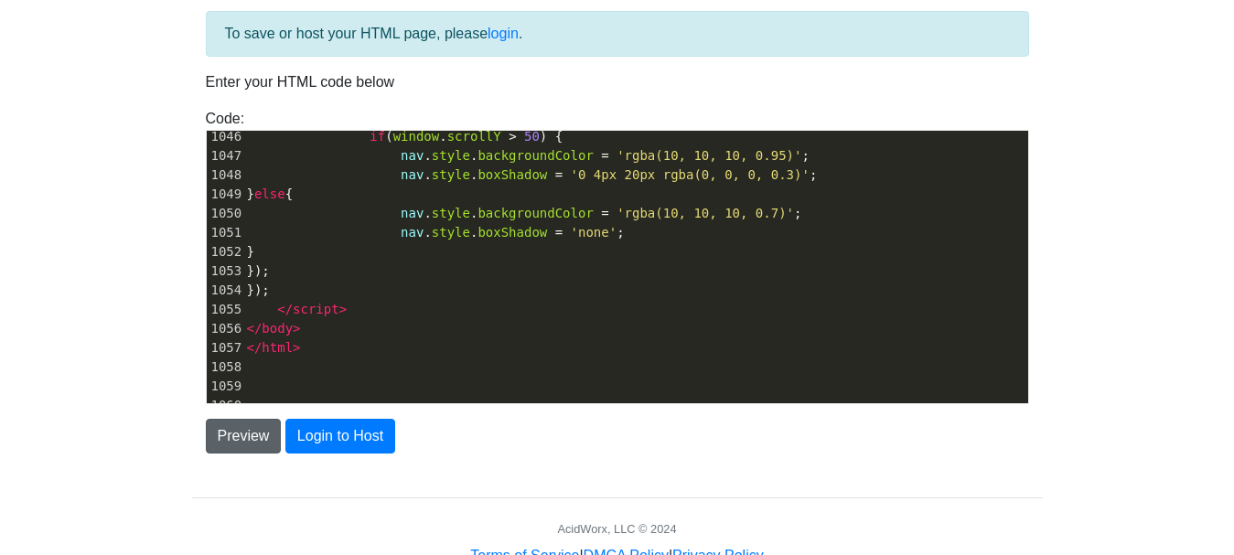 The height and width of the screenshot is (555, 1234). Describe the element at coordinates (225, 155) in the screenshot. I see `div: 1047` at that location.